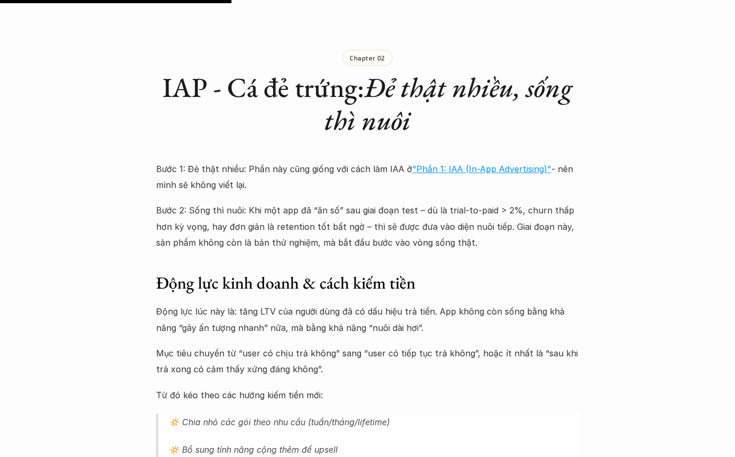  What do you see at coordinates (368, 320) in the screenshot?
I see `p: Động lực lúc này là: tăng LTV của người dùng đã có dấu hiệu trả tiền. App không còn sống bằng khả...` at bounding box center [368, 320].